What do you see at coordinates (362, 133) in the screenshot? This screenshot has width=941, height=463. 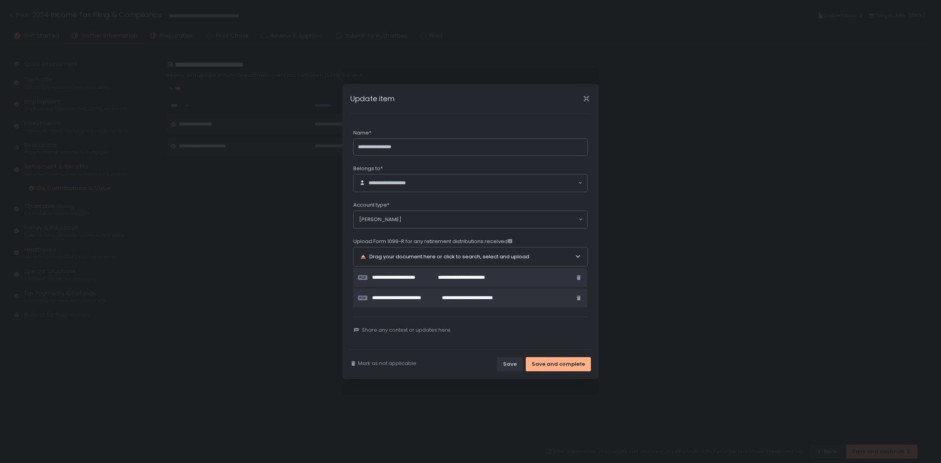 I see `span: Name*` at bounding box center [362, 133].